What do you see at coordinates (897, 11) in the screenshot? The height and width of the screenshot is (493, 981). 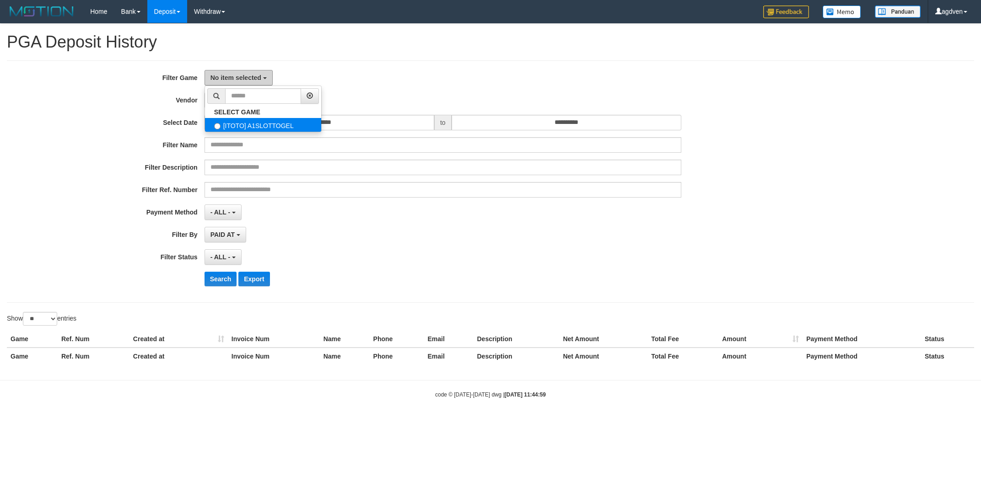 I see `img: panduan.png` at bounding box center [897, 11].